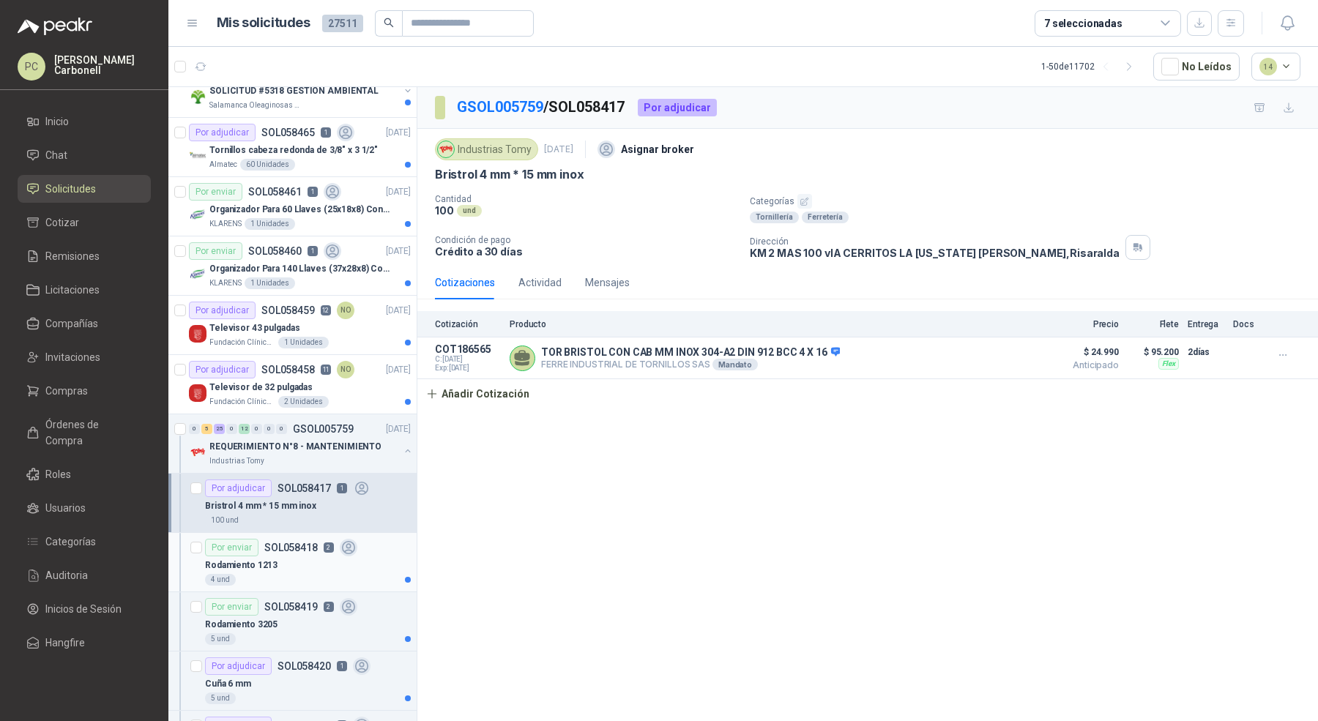 The width and height of the screenshot is (1318, 721). Describe the element at coordinates (219, 429) in the screenshot. I see `div: 25` at that location.